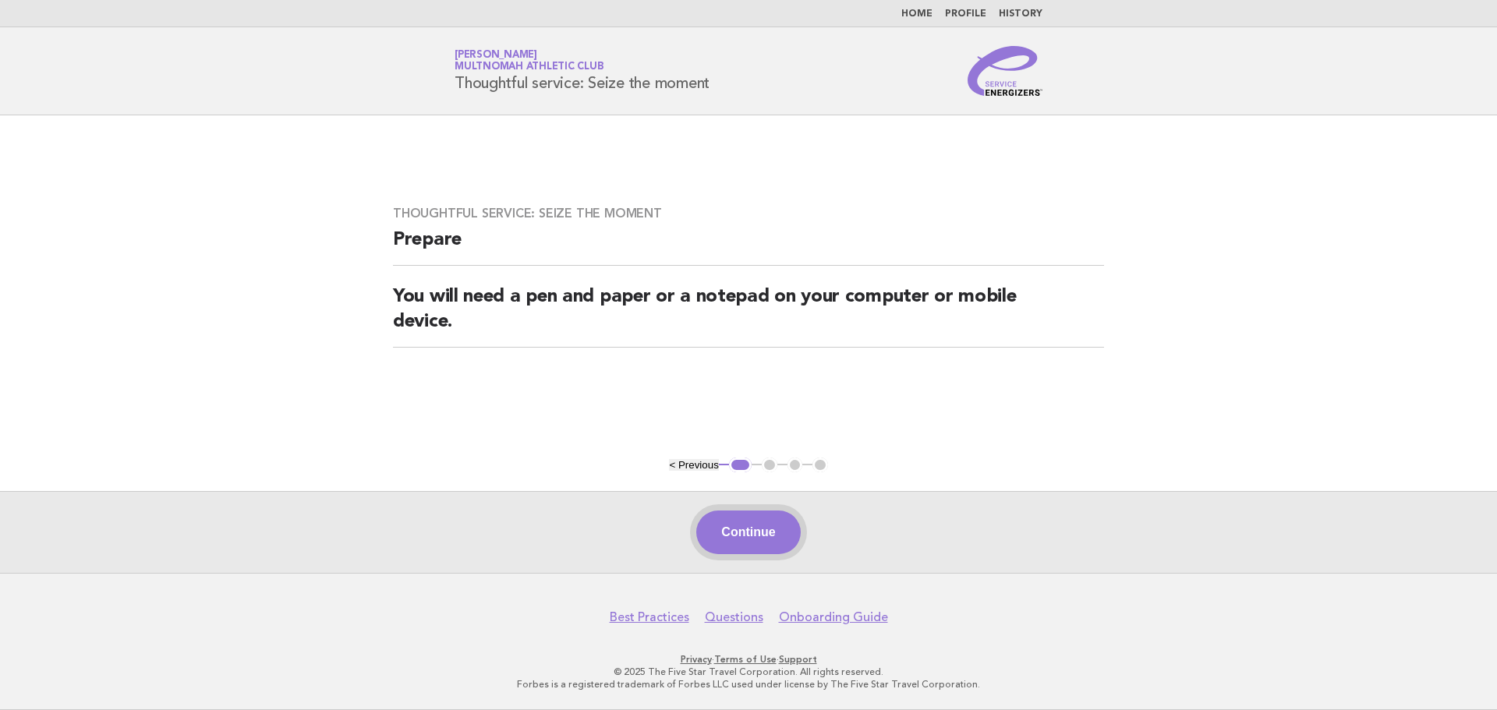  Describe the element at coordinates (649, 617) in the screenshot. I see `a: Best Practices` at that location.